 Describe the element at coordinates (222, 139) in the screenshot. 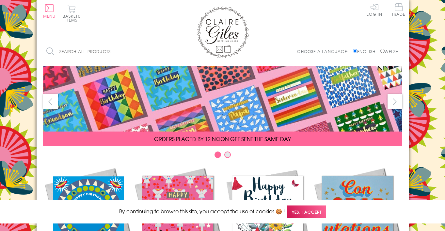

I see `span: ORDERS PLACED BY 12 NOON GET SENT THE SAME DAY` at that location.